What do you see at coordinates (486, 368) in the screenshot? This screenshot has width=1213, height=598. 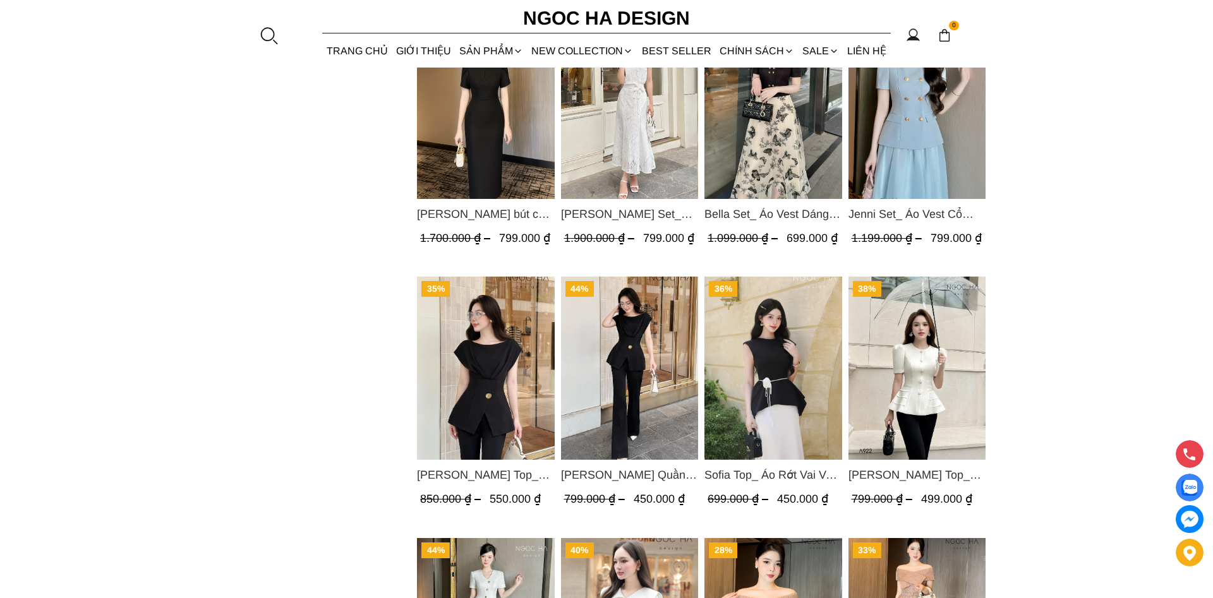 I see `img: Jenny Top_ Áo Mix Tơ Thân Bổ Mảnh Vạt Chéo Màu Đen A1057` at bounding box center [486, 368].